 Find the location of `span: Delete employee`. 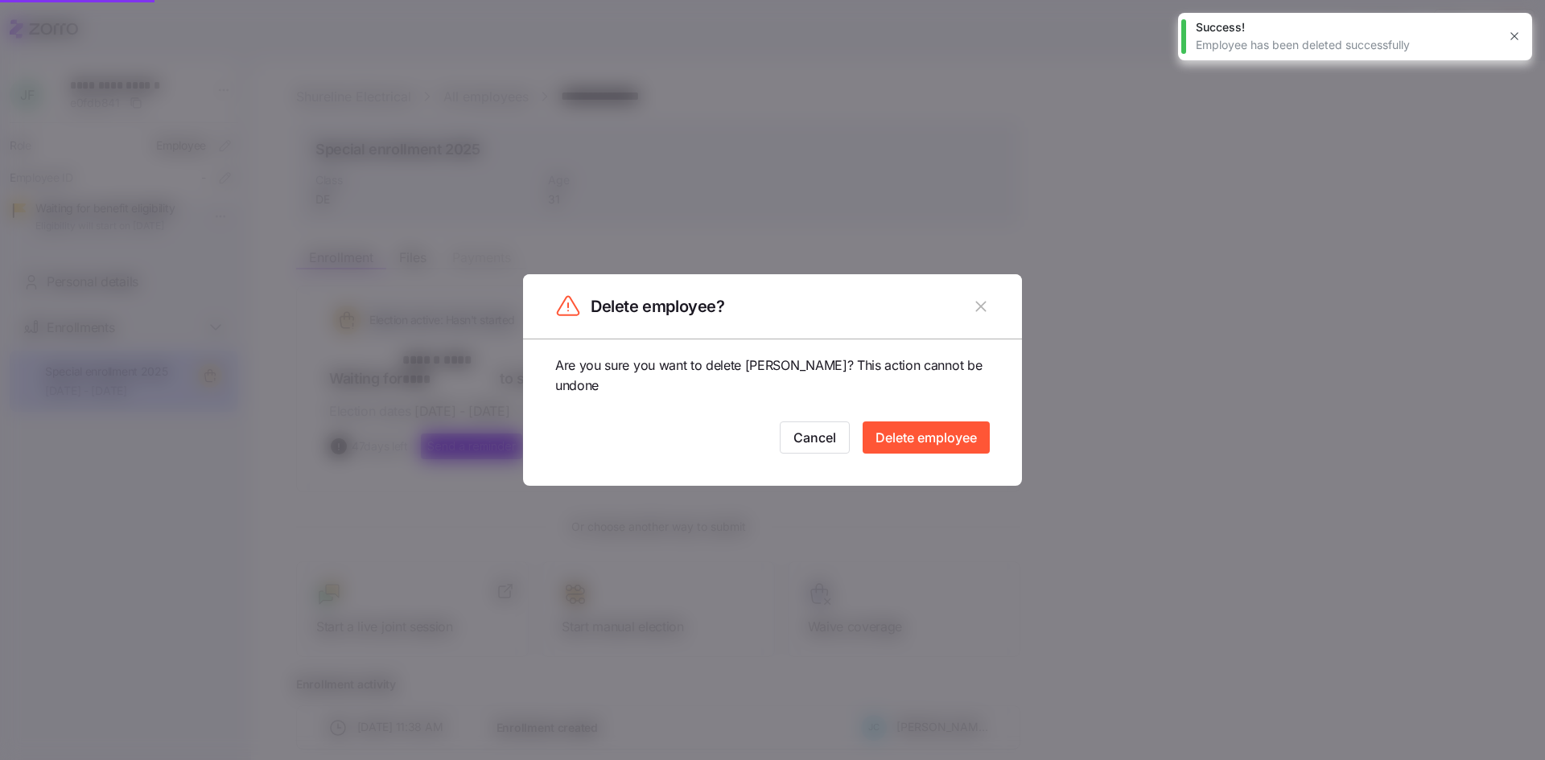

span: Delete employee is located at coordinates (926, 438).